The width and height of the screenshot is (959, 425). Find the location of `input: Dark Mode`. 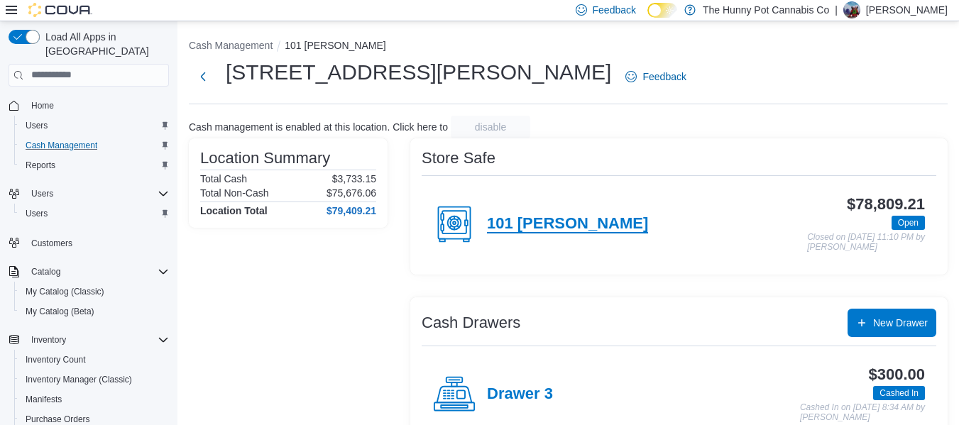

input: Dark Mode is located at coordinates (663, 10).